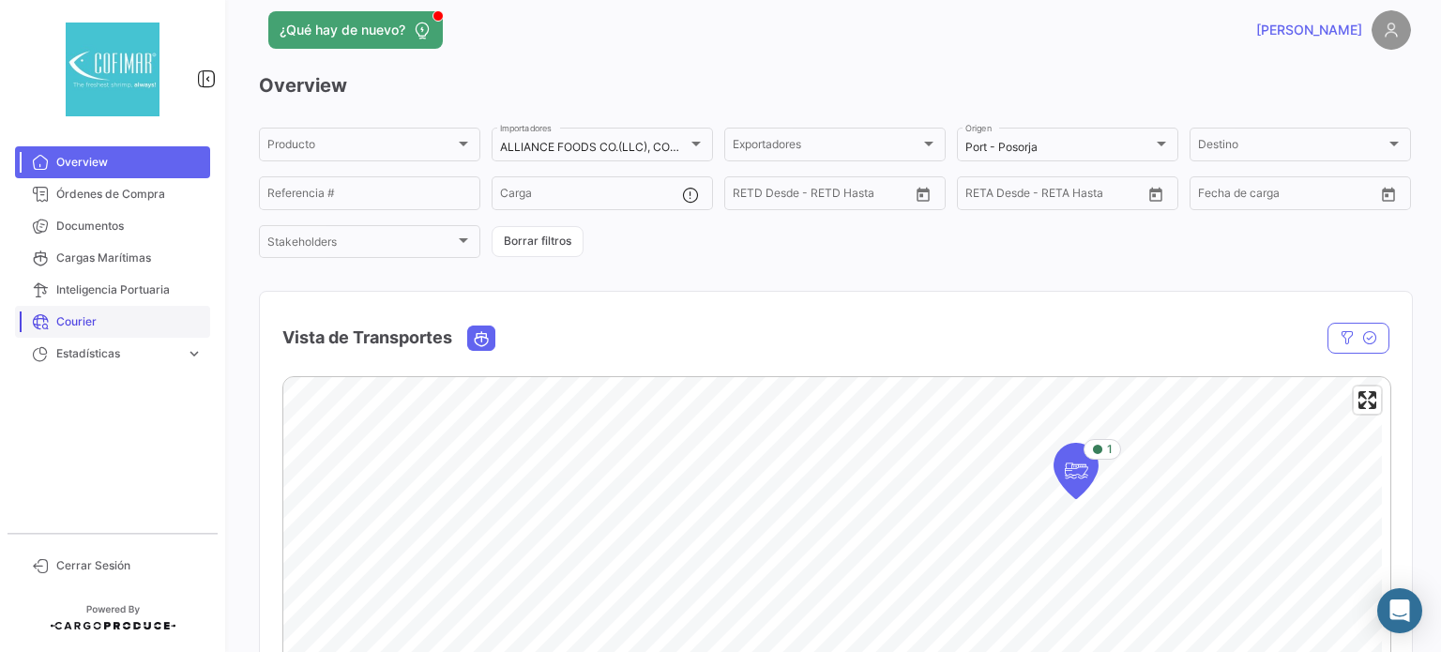 The height and width of the screenshot is (652, 1441). What do you see at coordinates (342, 30) in the screenshot?
I see `span: ¿Qué hay de nuevo?` at bounding box center [342, 30].